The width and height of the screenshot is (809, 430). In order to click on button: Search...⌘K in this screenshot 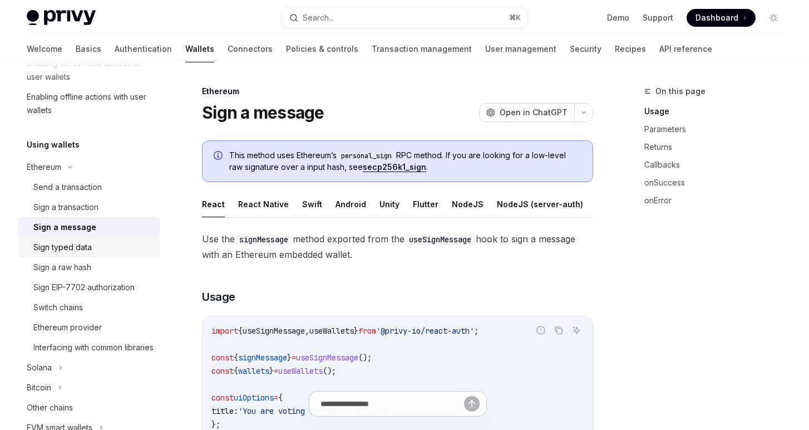, I will do `click(405, 18)`.